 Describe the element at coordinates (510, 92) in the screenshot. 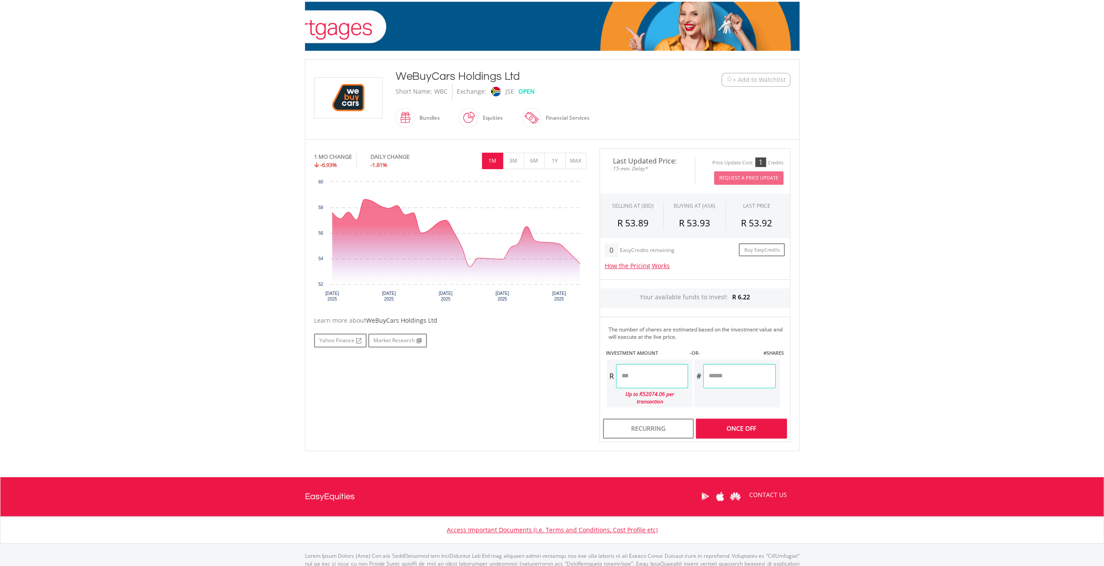

I see `div: JSE` at that location.